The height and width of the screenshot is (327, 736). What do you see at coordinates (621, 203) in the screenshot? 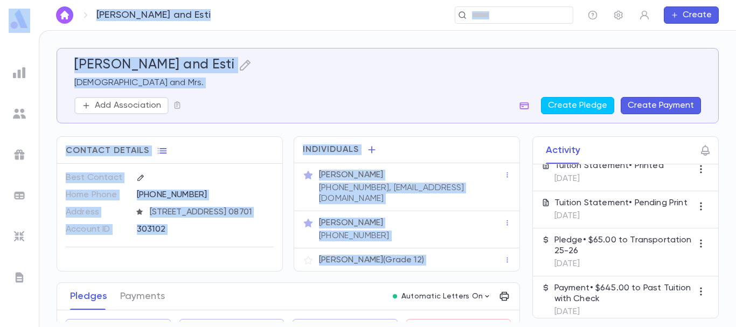
I see `p: Tuition Statement • Pending Print` at bounding box center [621, 203].